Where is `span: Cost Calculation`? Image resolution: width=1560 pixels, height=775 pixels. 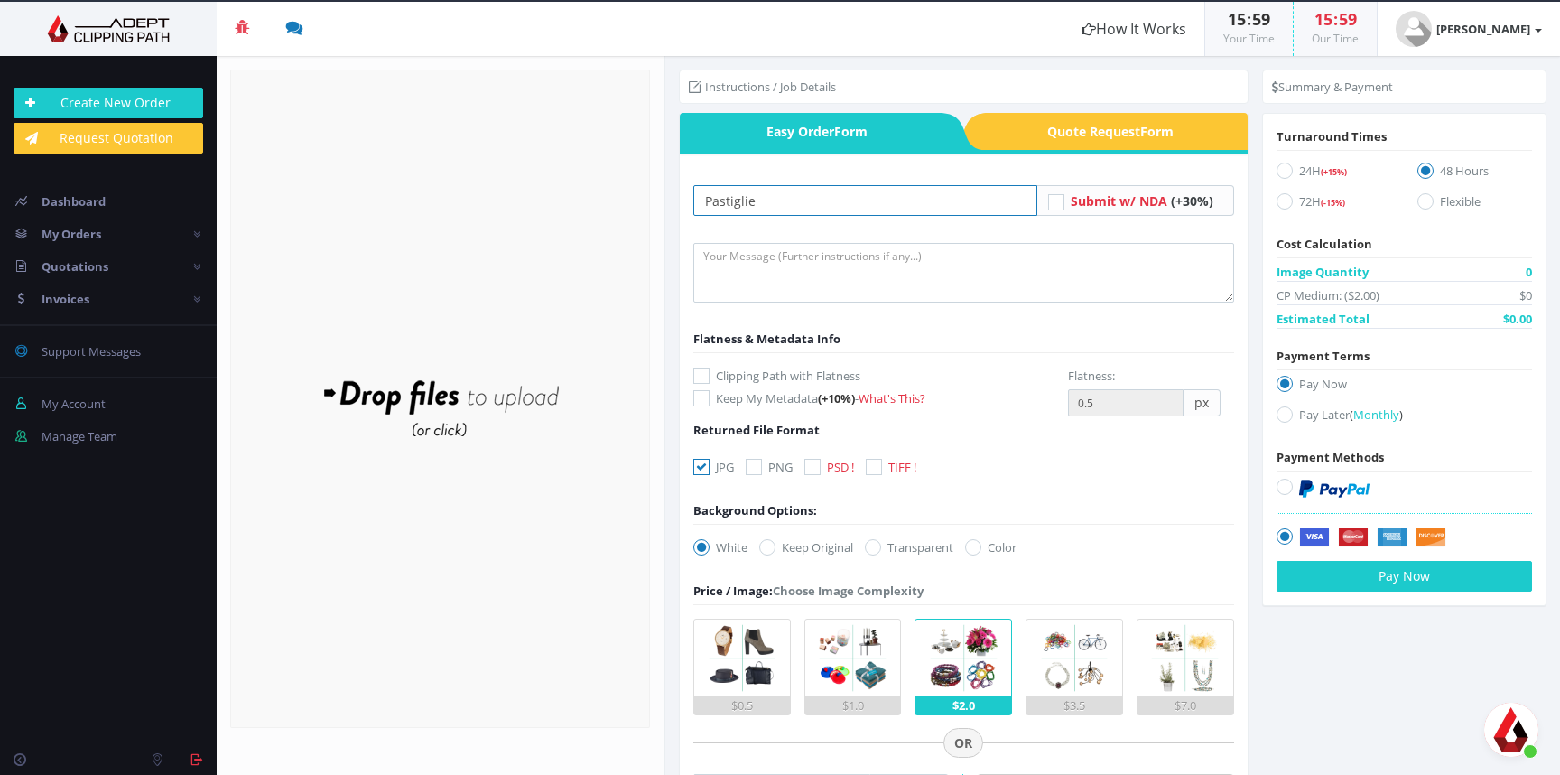 span: Cost Calculation is located at coordinates (1324, 244).